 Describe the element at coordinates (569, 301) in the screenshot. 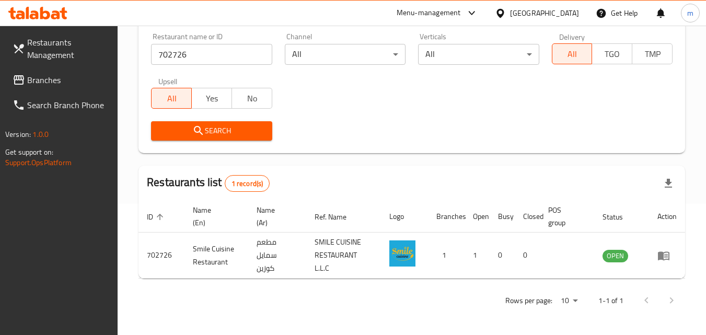

I see `div: Rows per page:` at that location.